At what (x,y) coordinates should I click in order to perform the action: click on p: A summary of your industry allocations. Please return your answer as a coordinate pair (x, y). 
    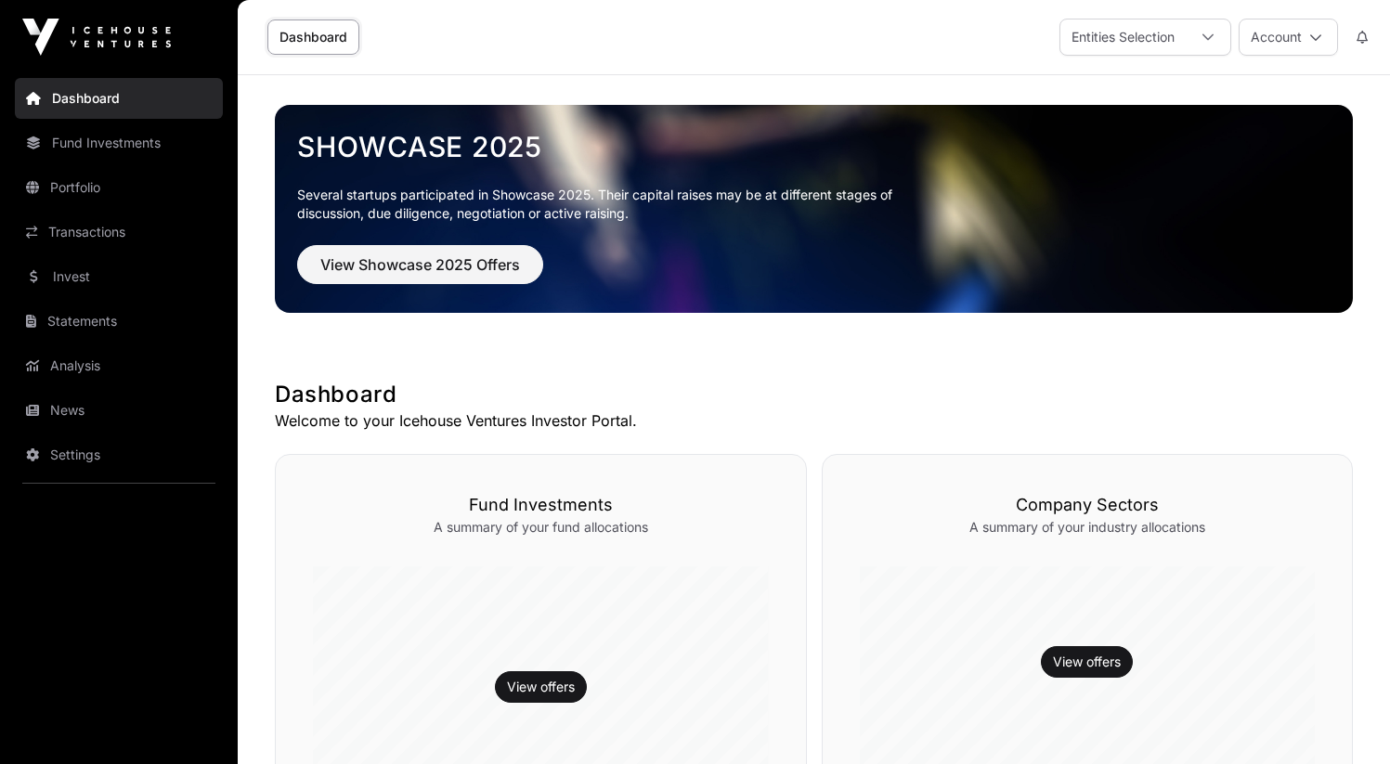
    Looking at the image, I should click on (1087, 527).